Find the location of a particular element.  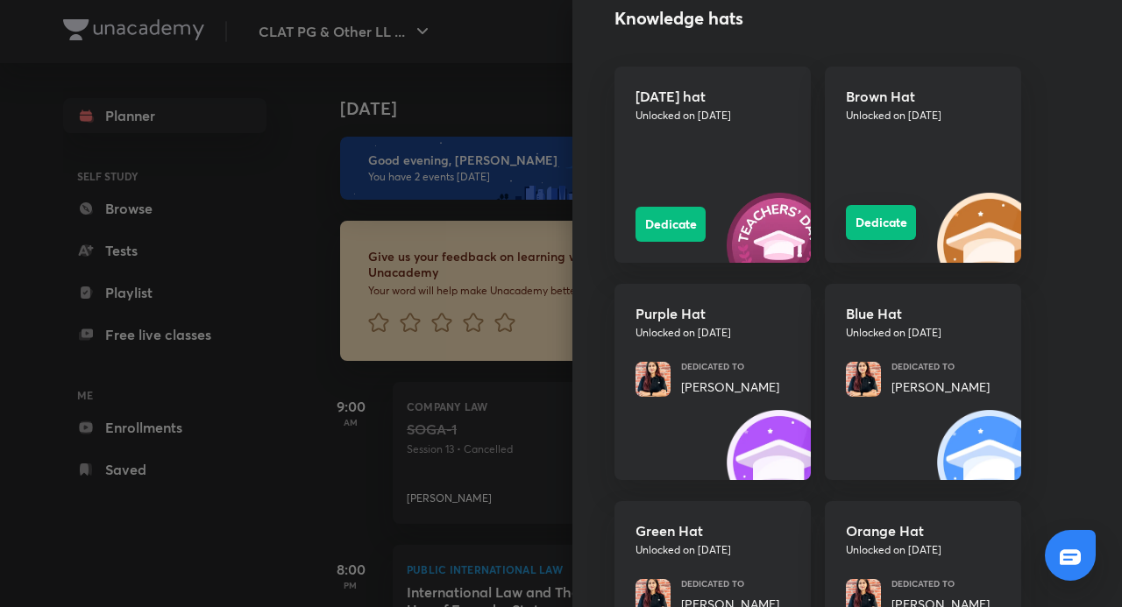

img: Teachers' Day hat is located at coordinates (779, 245).